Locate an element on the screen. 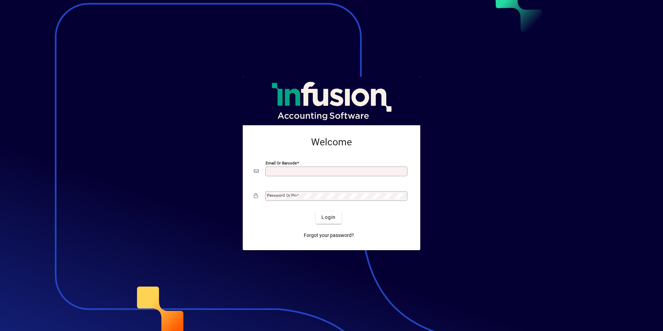  mat-label: Email or Barcode is located at coordinates (281, 163).